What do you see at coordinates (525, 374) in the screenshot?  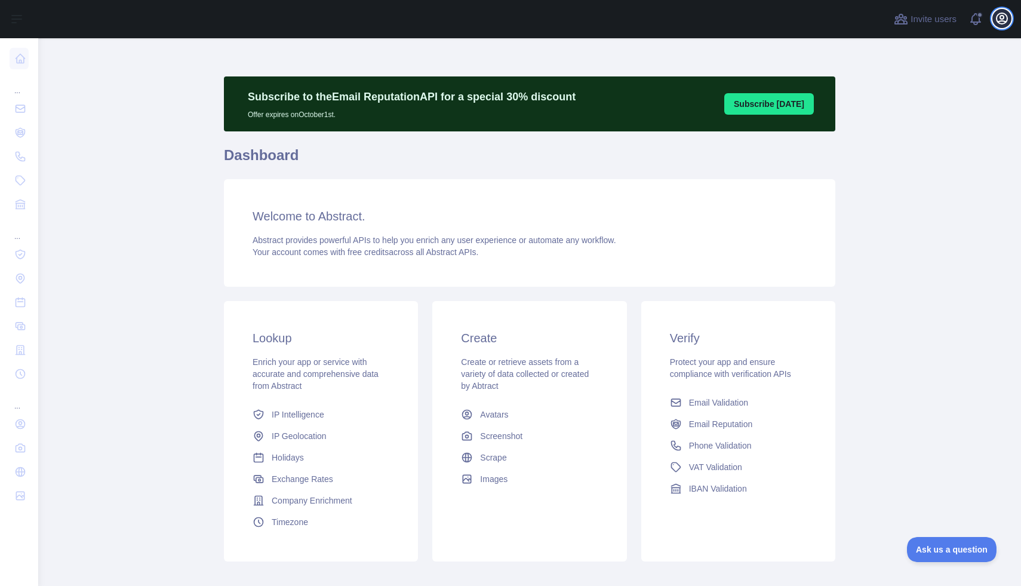 I see `span: Create or retrieve assets from a variety of data collected or created by Abtract` at bounding box center [525, 374].